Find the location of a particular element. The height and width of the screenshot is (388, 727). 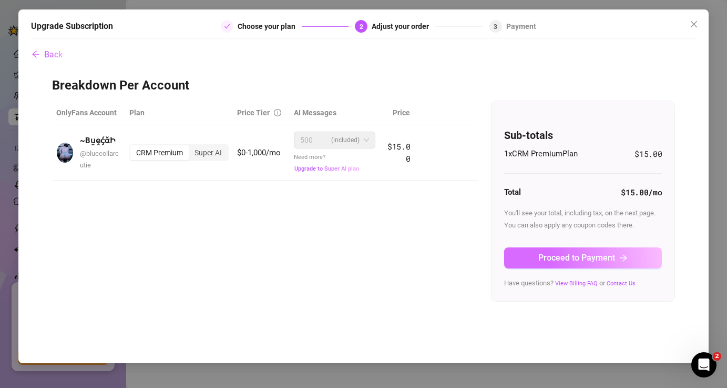

span: Need more? is located at coordinates (327, 162).